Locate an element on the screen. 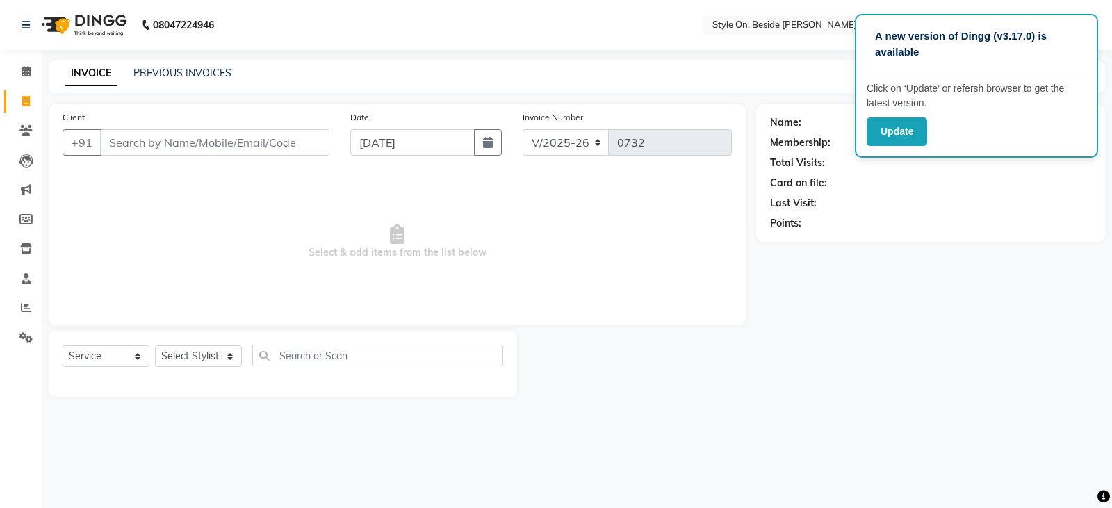  span: Select & add items from the list below is located at coordinates (397, 242).